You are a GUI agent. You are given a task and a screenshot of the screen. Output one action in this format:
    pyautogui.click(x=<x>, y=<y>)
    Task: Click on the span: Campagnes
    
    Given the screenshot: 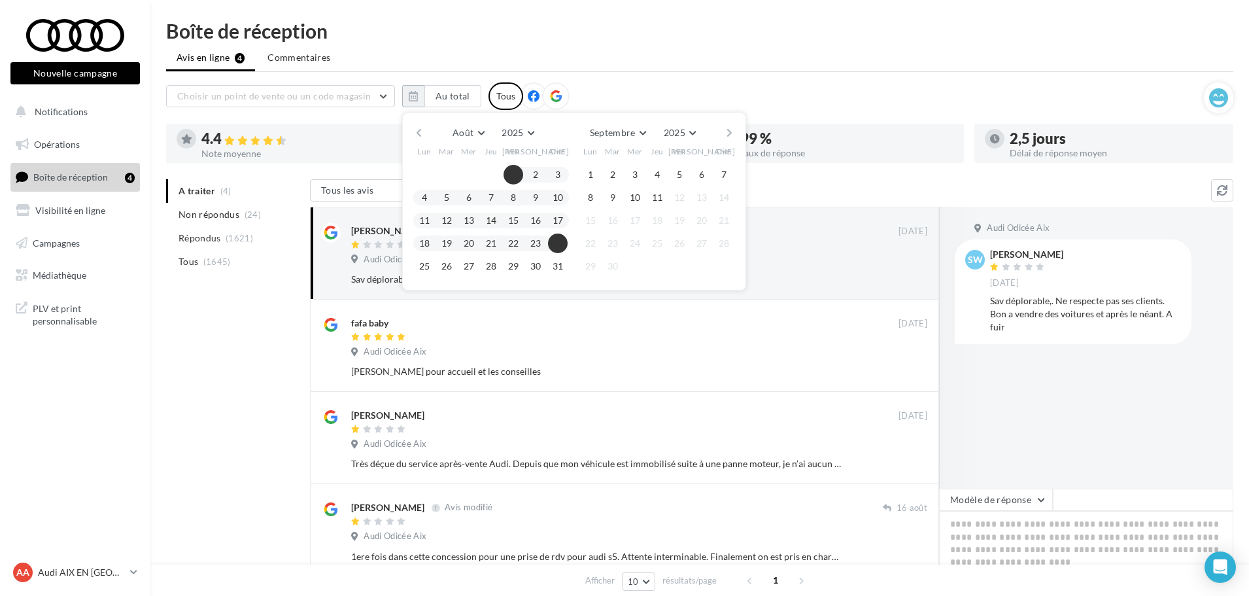 What is the action you would take?
    pyautogui.click(x=56, y=242)
    